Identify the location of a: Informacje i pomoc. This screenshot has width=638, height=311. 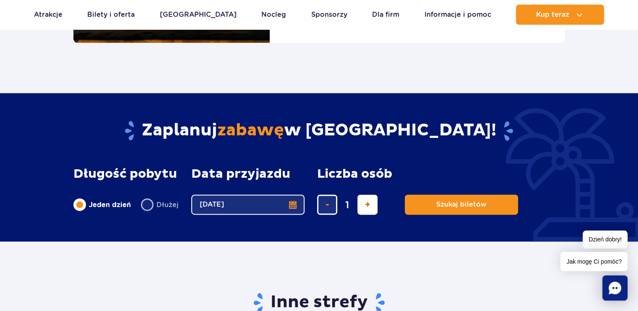
(458, 15).